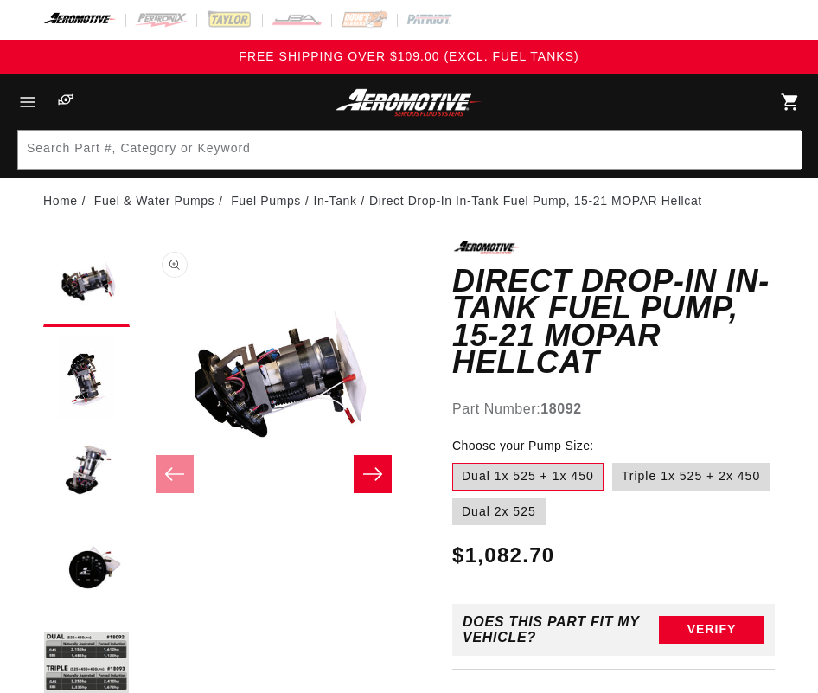 The height and width of the screenshot is (693, 818). Describe the element at coordinates (712, 630) in the screenshot. I see `button: Verify` at that location.